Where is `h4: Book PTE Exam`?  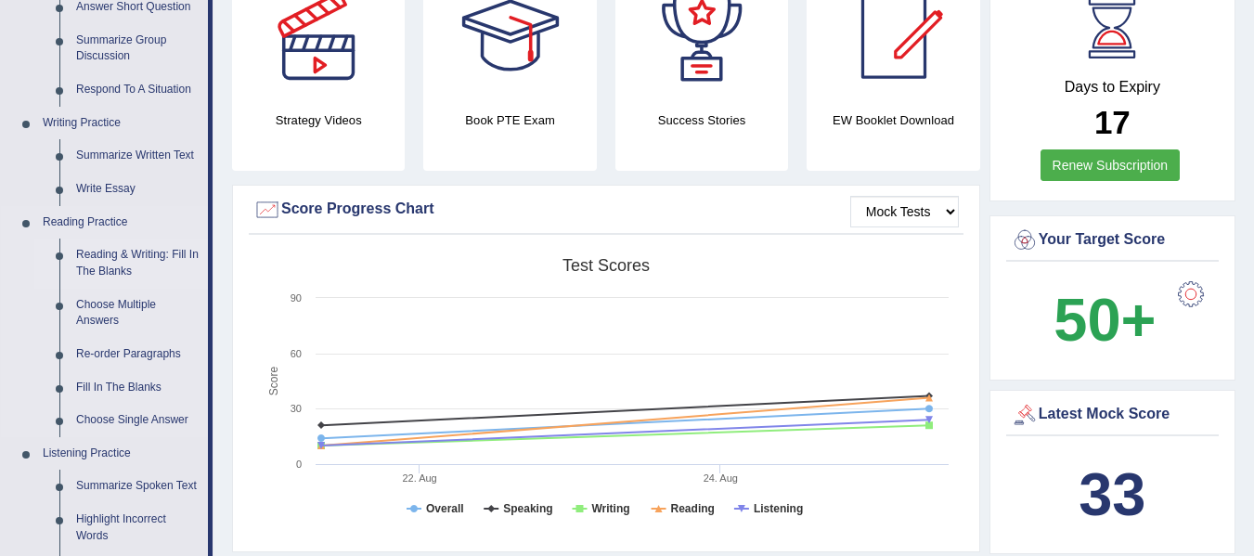 h4: Book PTE Exam is located at coordinates (510, 120).